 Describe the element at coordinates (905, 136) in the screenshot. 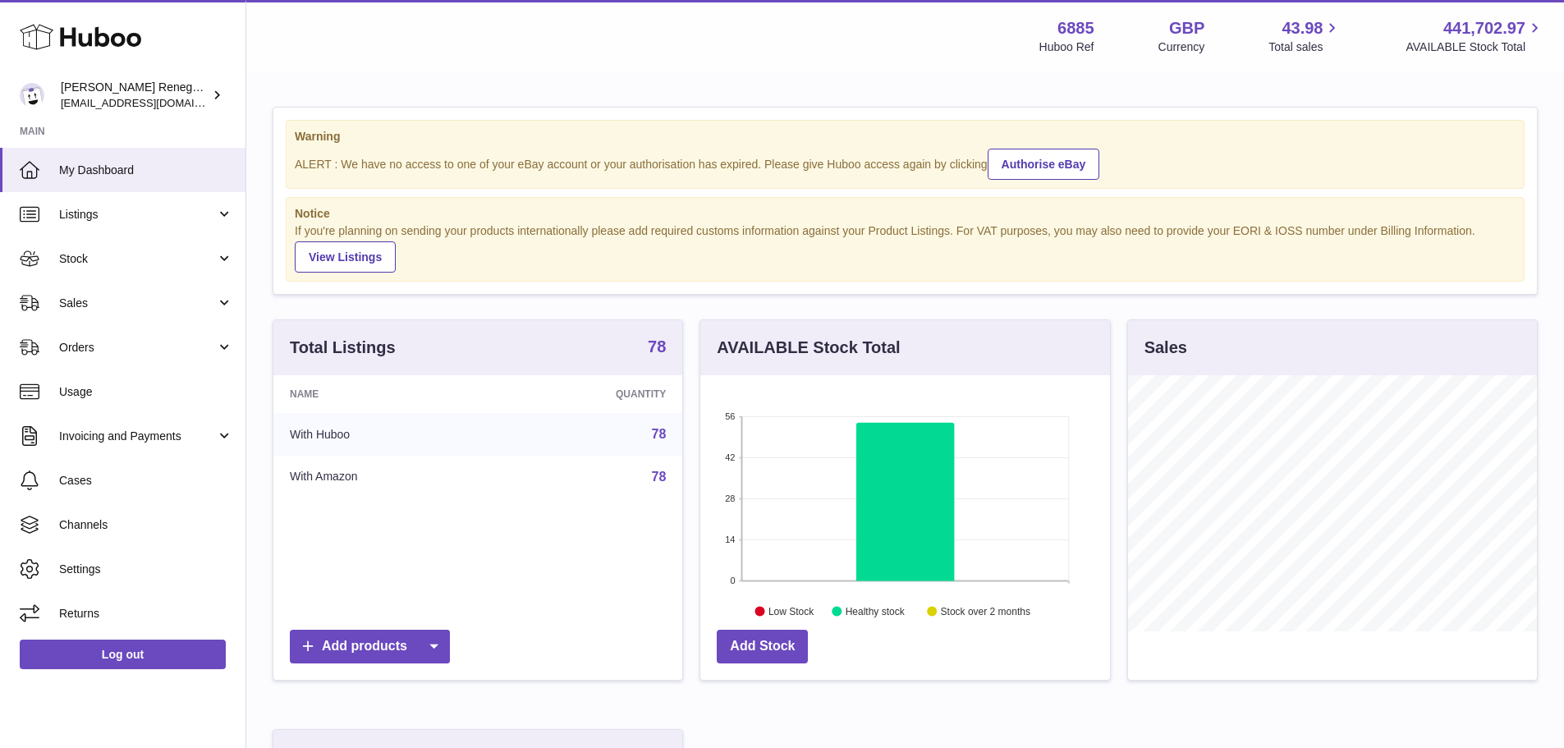

I see `strong: Warning` at that location.